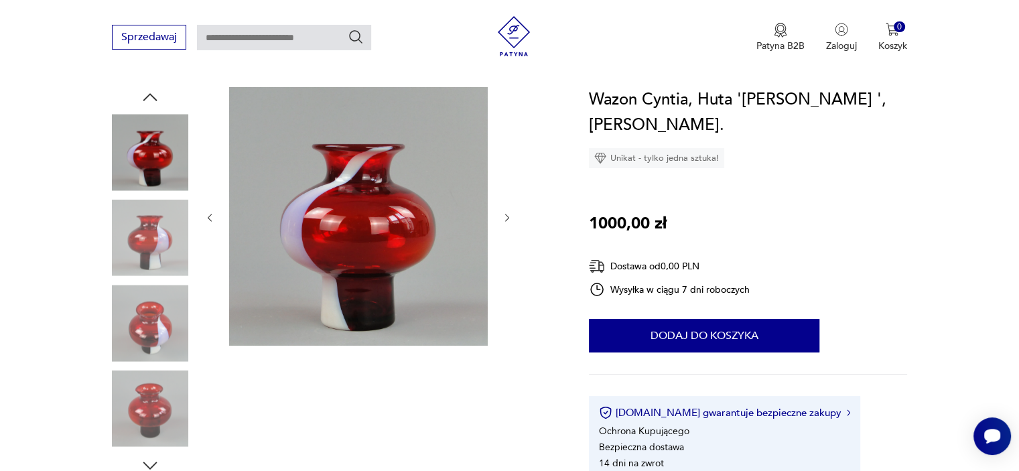 The height and width of the screenshot is (471, 1019). I want to click on button: Patyna B2B, so click(780, 38).